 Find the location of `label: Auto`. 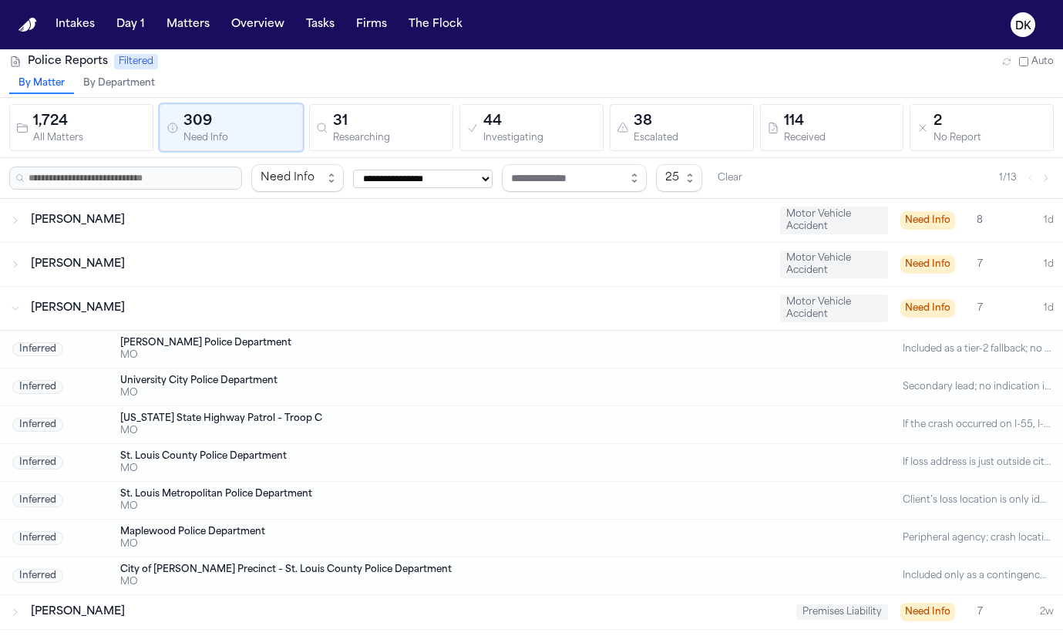

label: Auto is located at coordinates (1036, 62).